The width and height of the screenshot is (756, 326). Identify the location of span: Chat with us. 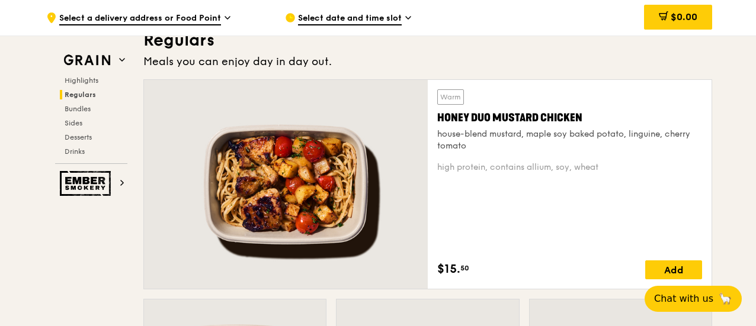
(684, 299).